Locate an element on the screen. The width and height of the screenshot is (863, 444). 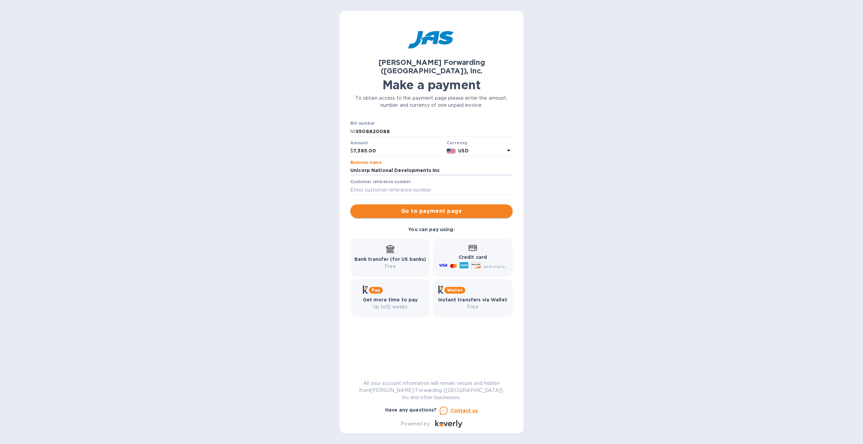
span: and more... is located at coordinates (496, 266).